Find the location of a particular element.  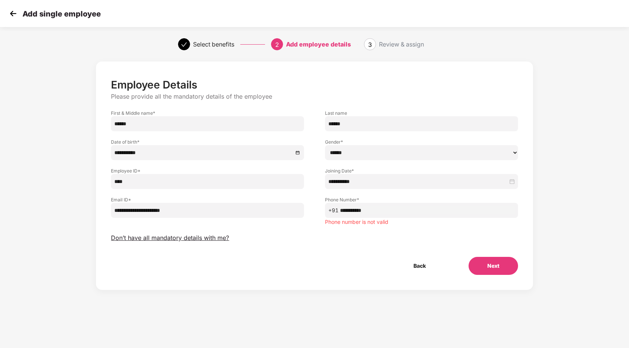

label: First & Middle name is located at coordinates (207, 113).